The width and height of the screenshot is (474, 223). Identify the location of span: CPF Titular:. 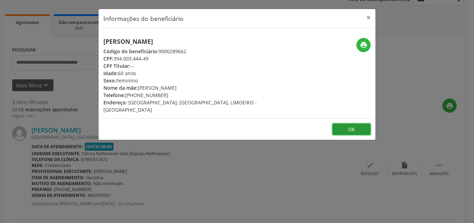
(117, 66).